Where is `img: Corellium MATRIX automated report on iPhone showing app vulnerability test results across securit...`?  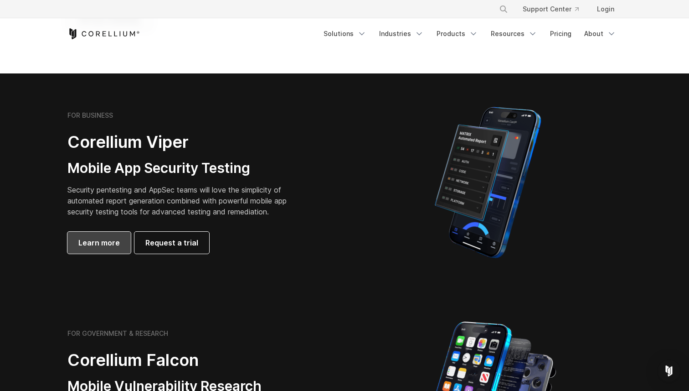
img: Corellium MATRIX automated report on iPhone showing app vulnerability test results across securit... is located at coordinates (488, 182).